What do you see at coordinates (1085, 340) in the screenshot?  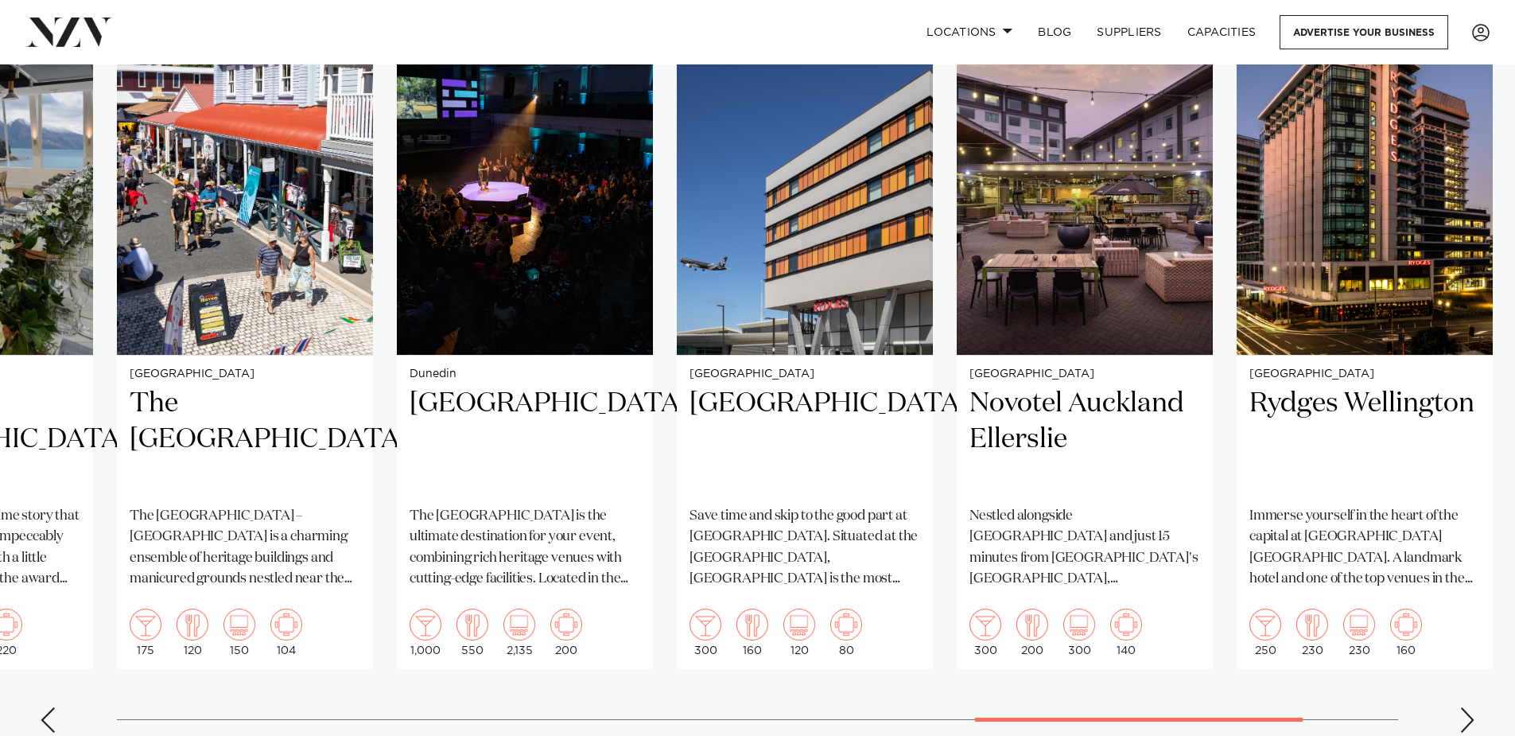 I see `swiper-slide: 16 / 18` at bounding box center [1085, 340].